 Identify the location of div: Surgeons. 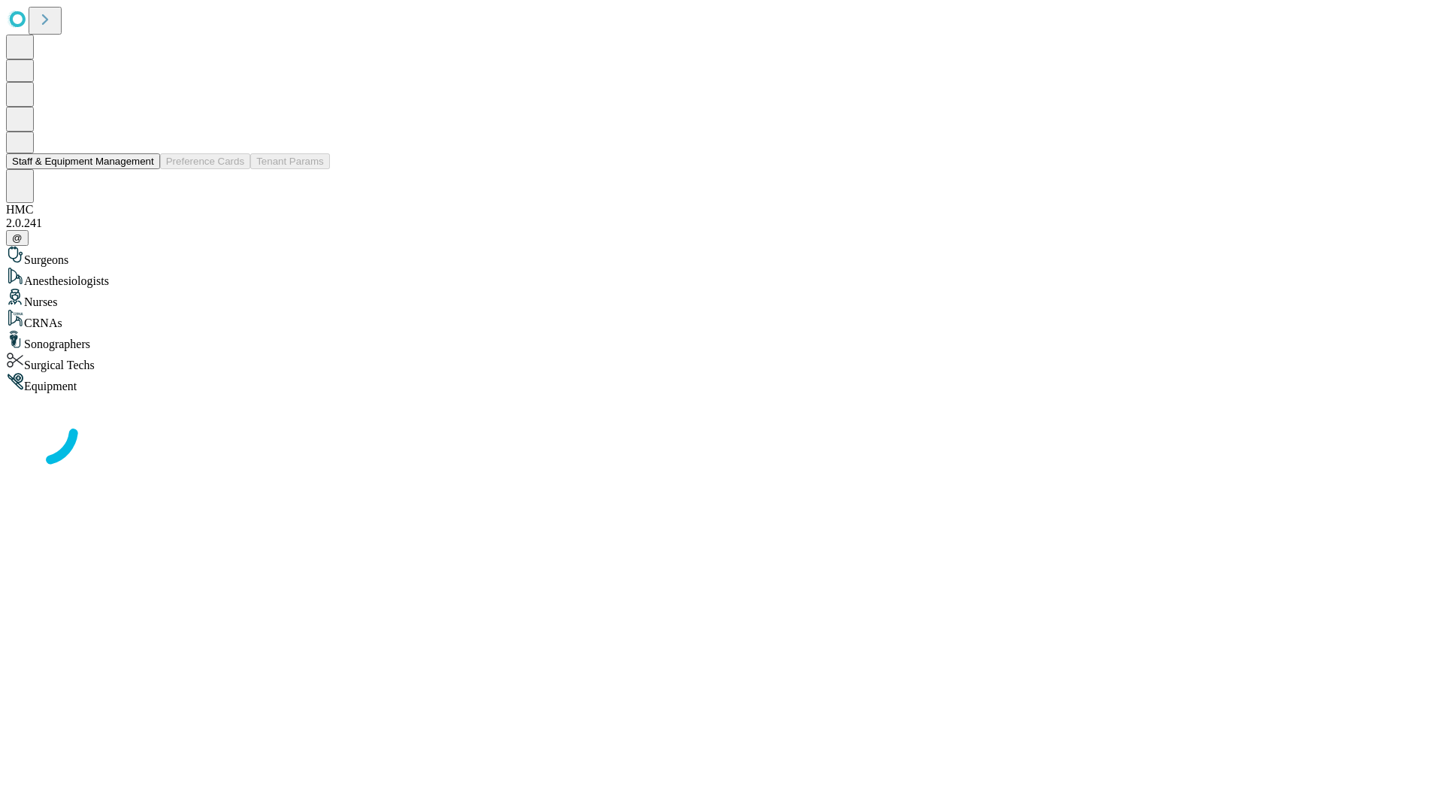
(721, 256).